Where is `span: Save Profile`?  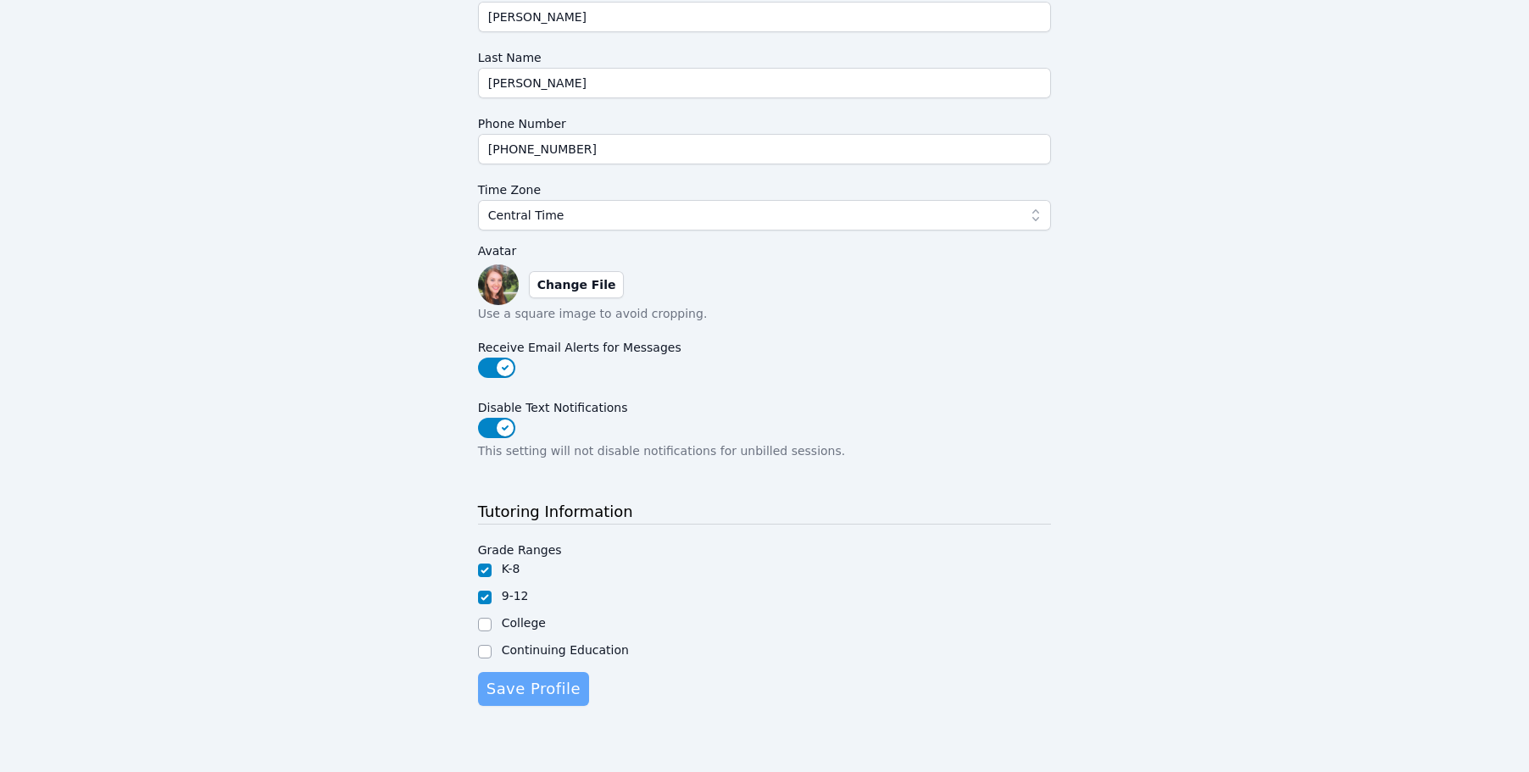 span: Save Profile is located at coordinates (533, 689).